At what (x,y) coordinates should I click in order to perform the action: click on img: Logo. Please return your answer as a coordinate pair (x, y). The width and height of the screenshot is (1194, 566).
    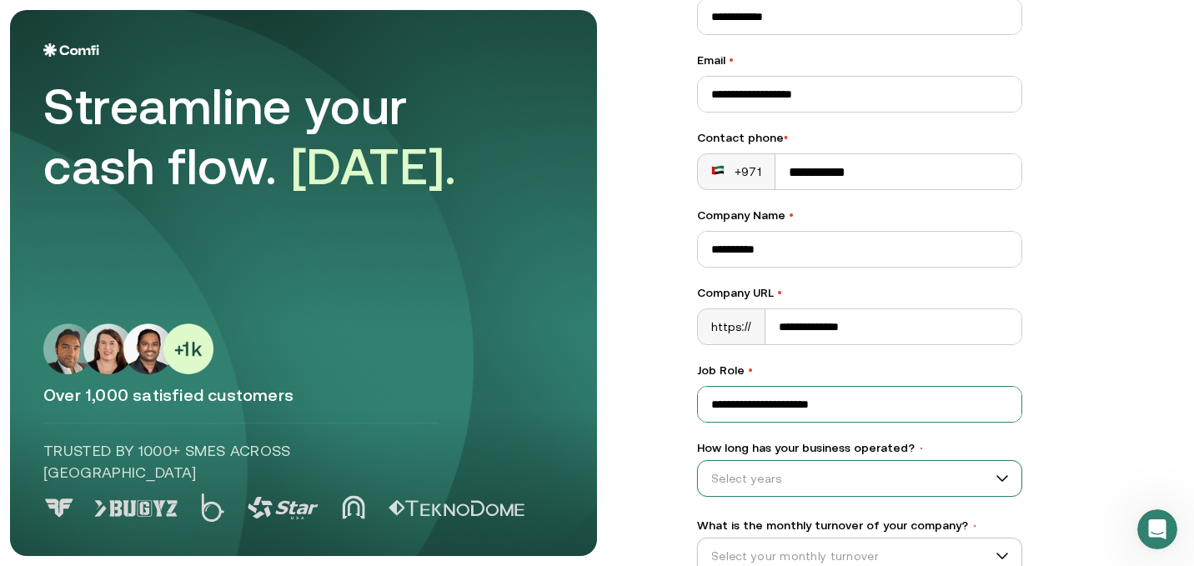
    Looking at the image, I should click on (71, 50).